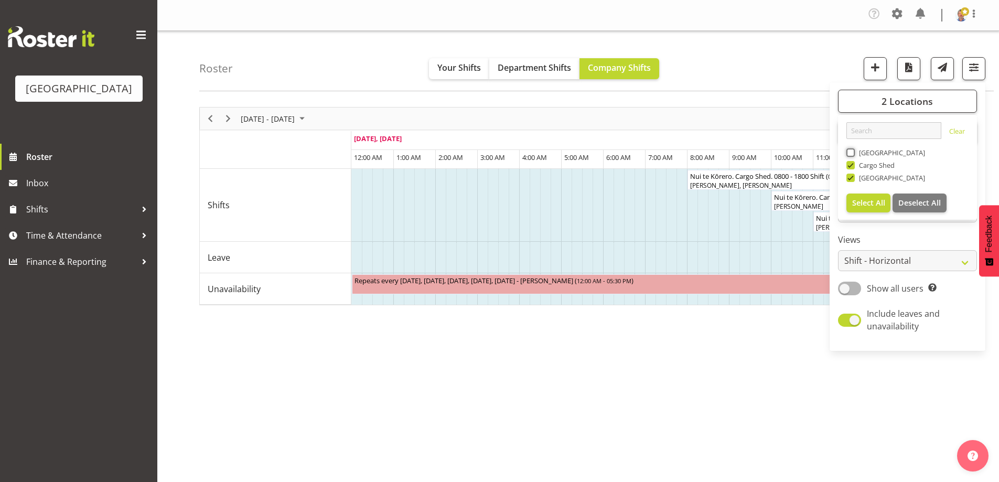 The image size is (999, 482). Describe the element at coordinates (920, 203) in the screenshot. I see `button: Deselect All` at that location.